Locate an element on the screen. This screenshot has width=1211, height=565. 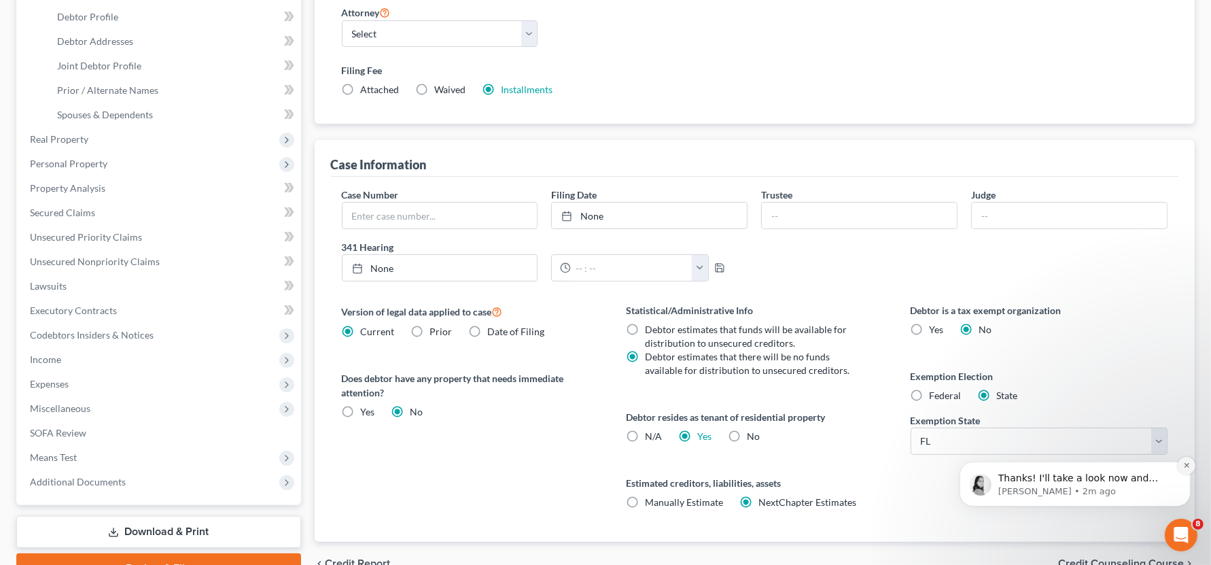
label: Filing Fee is located at coordinates (755, 70).